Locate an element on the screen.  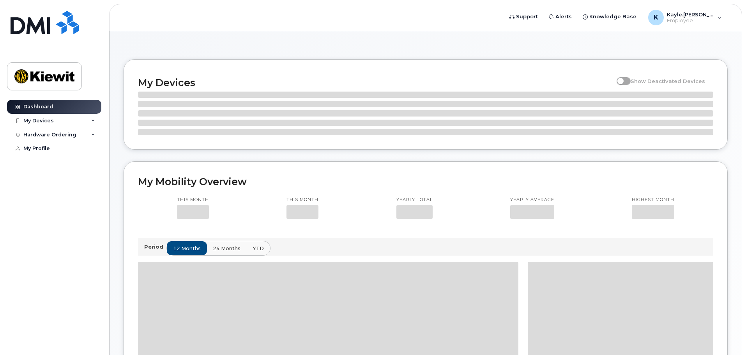
p: Yearly average is located at coordinates (532, 200).